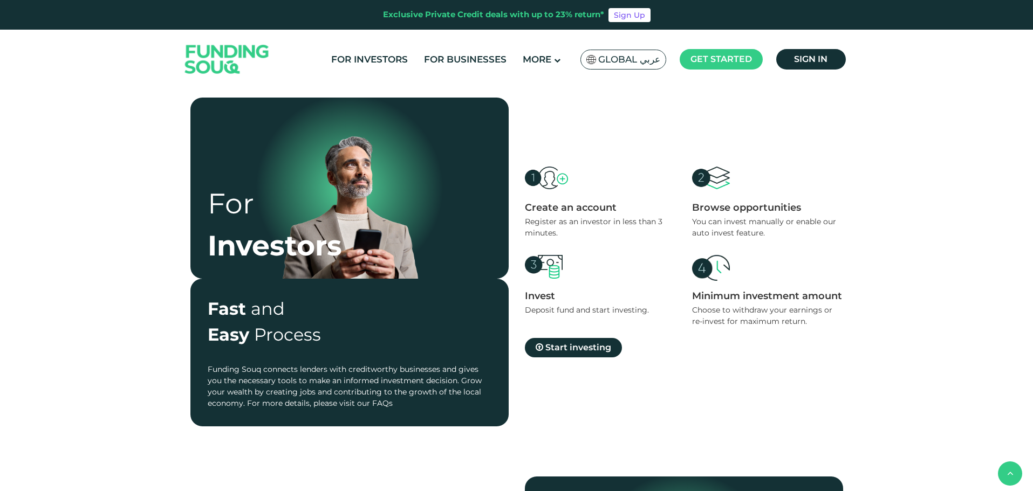 This screenshot has width=1033, height=491. Describe the element at coordinates (227, 59) in the screenshot. I see `img: Logo` at that location.